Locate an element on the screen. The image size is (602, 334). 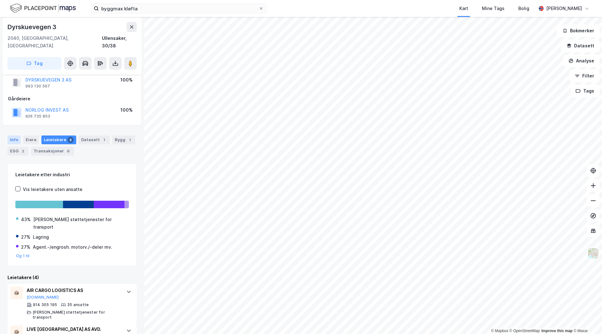
div: 926 735 853 is located at coordinates (38, 116).